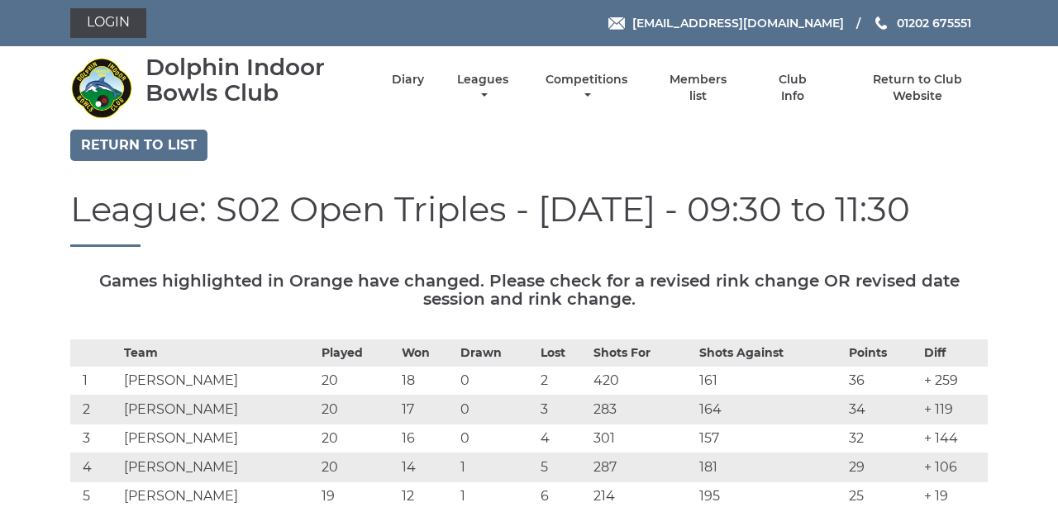 The image size is (1058, 507). What do you see at coordinates (882, 468) in the screenshot?
I see `td: 29` at bounding box center [882, 468].